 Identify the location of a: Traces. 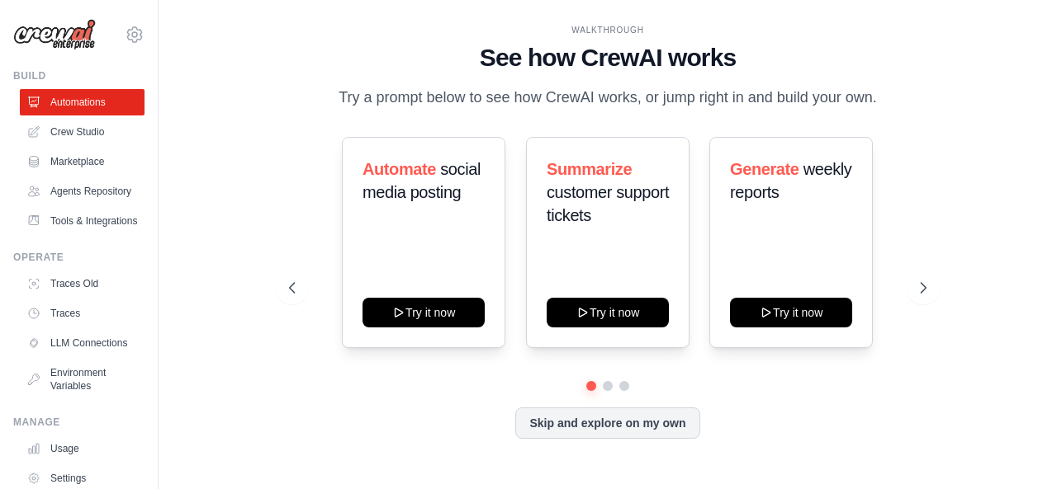
(82, 314).